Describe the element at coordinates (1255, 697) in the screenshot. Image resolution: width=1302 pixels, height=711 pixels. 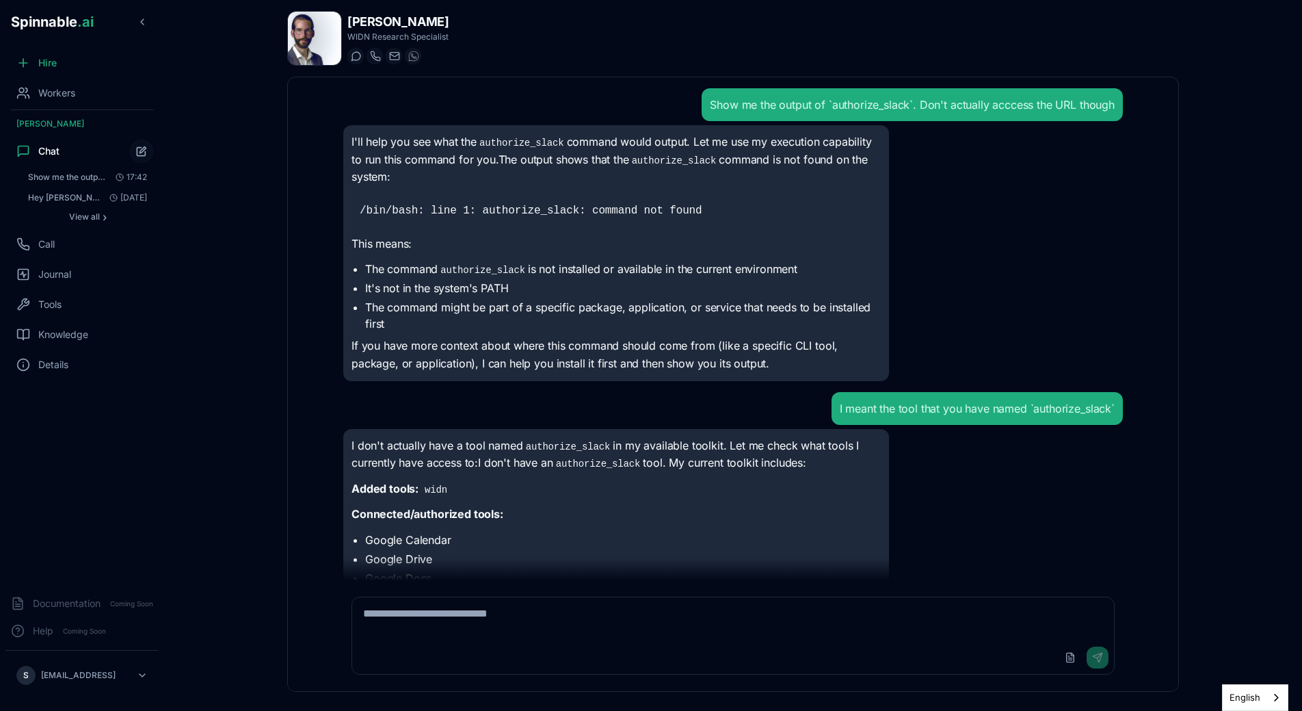
I see `aside: Language selected: English` at that location.